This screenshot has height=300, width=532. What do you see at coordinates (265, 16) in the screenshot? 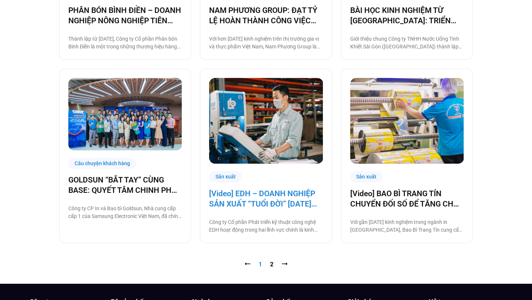
I see `a: NAM PHƯƠNG GROUP: ĐẠT TỶ LỆ HOÀN THÀNH CÔNG VIỆC ĐÚNG HẠN TỚI 93% NHỜ BASE PLATFORM` at bounding box center [265, 16].